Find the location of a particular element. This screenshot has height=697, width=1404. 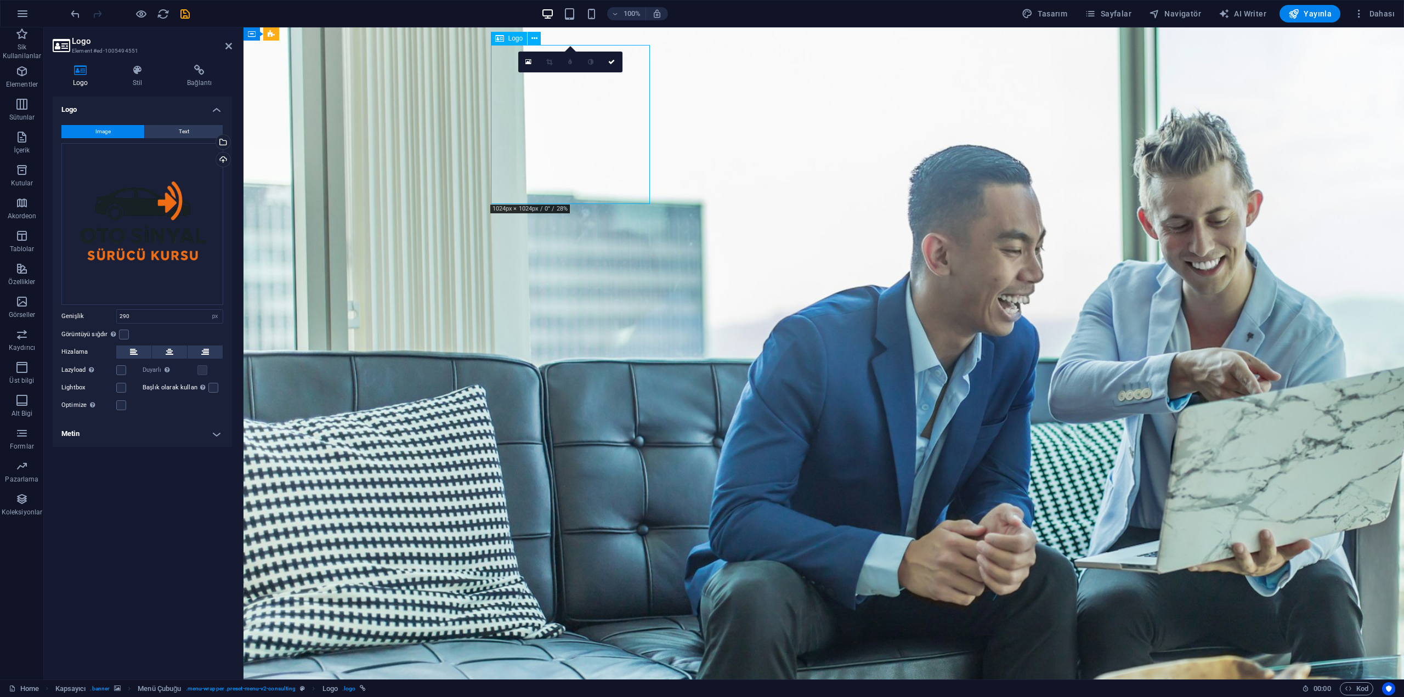

div: Tasarım (Ctrl+Alt+Y) is located at coordinates (1044, 14).